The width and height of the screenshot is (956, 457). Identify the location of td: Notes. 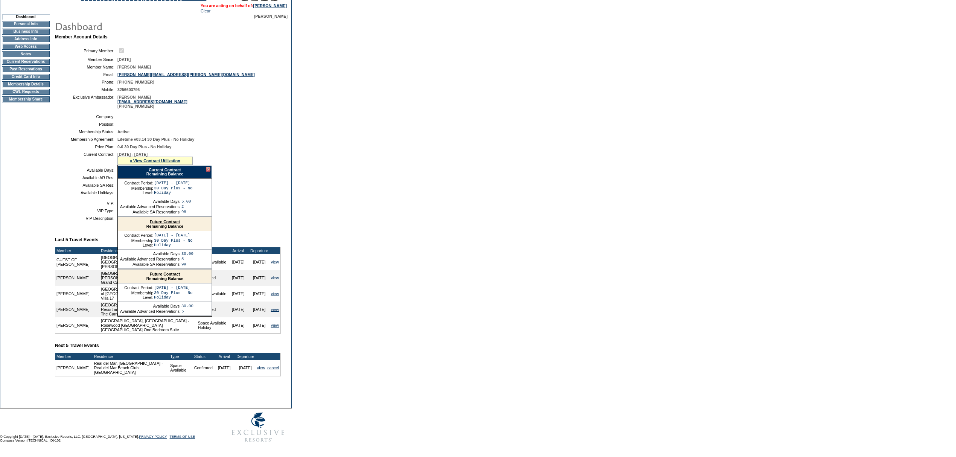
(26, 54).